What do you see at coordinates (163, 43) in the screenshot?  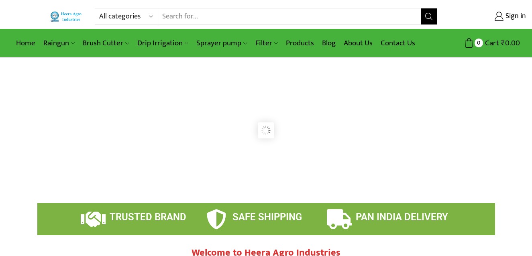 I see `a: Drip Irrigation` at bounding box center [163, 43].